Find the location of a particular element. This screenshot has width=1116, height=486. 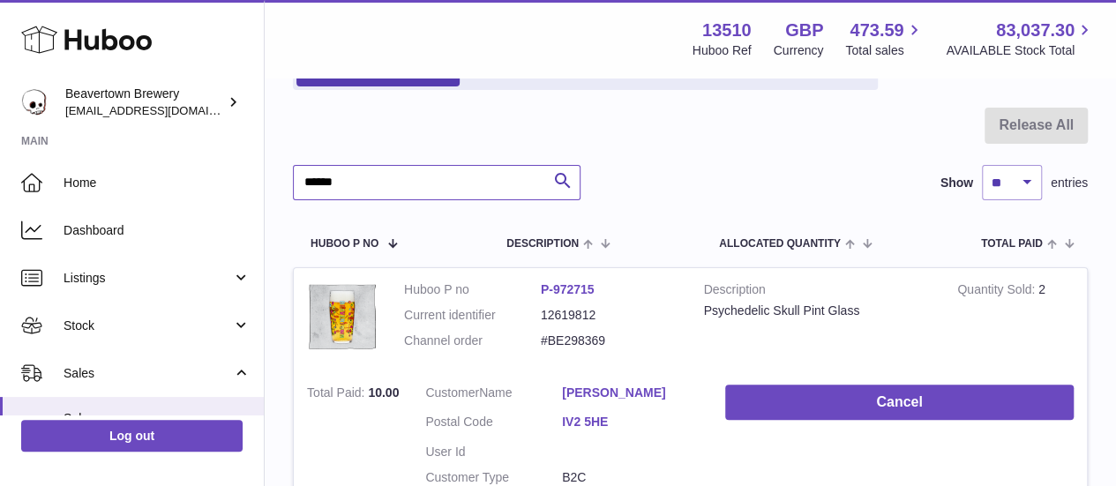

span: Total paid is located at coordinates (1012, 243).